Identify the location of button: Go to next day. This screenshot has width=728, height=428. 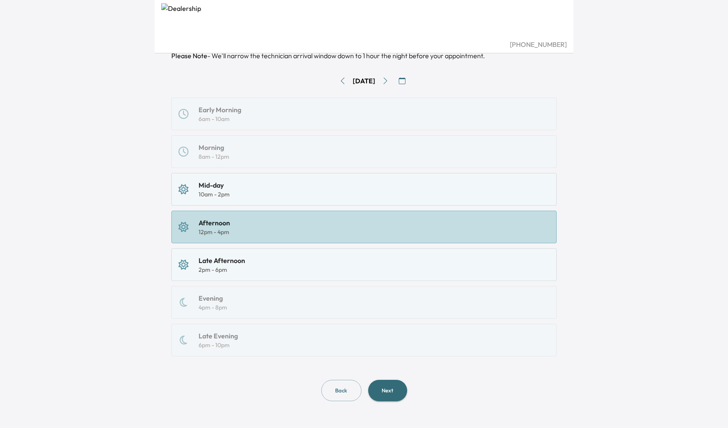
(385, 81).